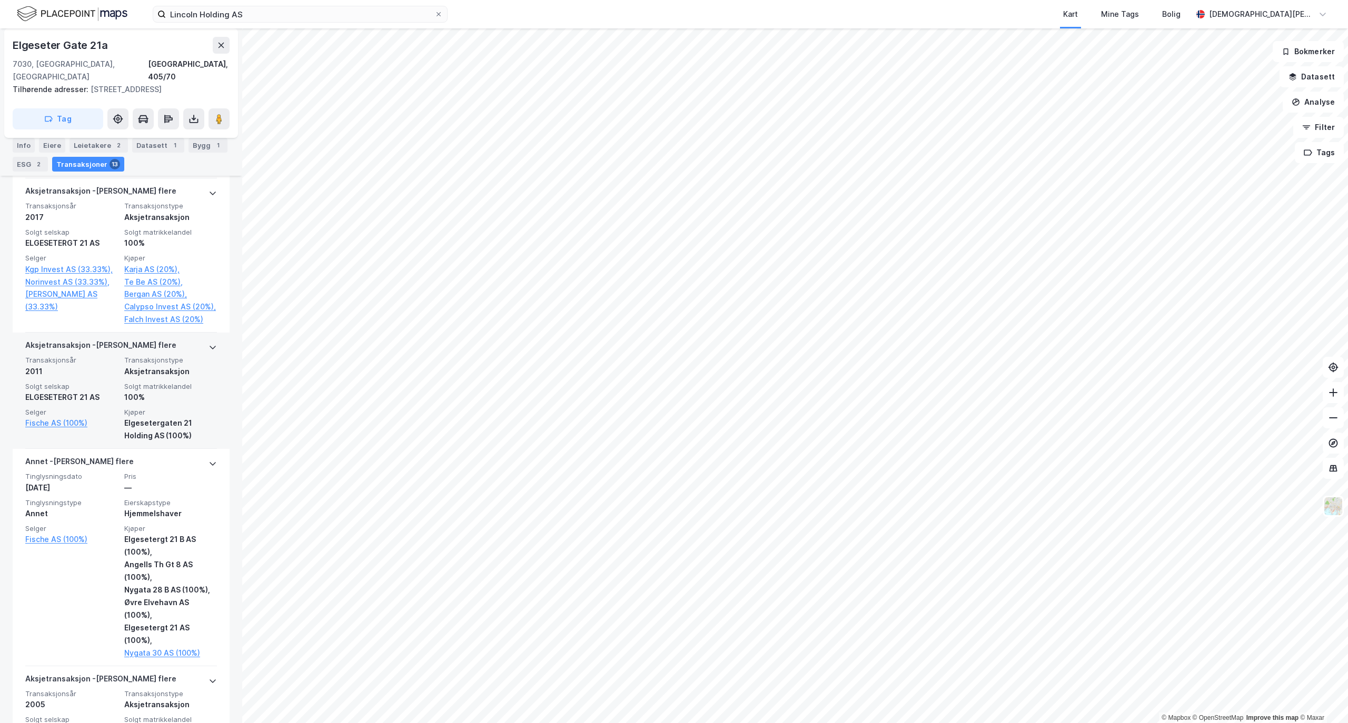 The height and width of the screenshot is (723, 1348). I want to click on a: Mapbox, so click(1176, 718).